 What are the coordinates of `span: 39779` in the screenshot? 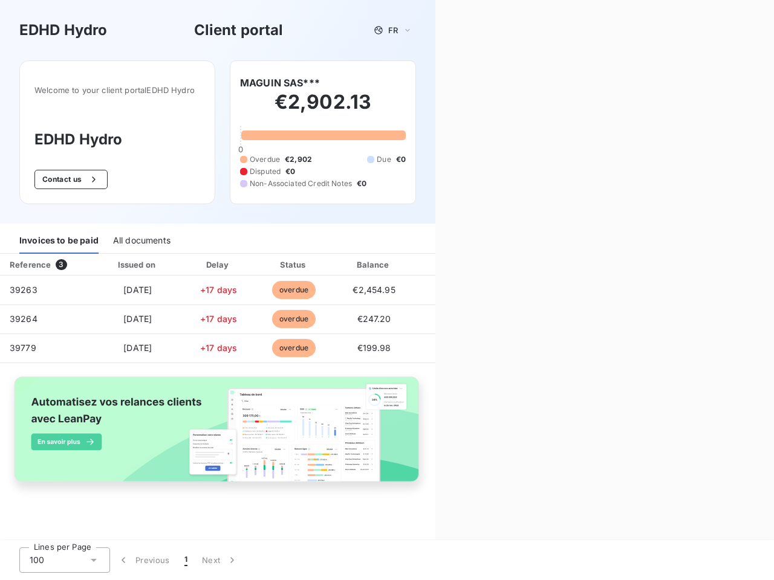 It's located at (23, 348).